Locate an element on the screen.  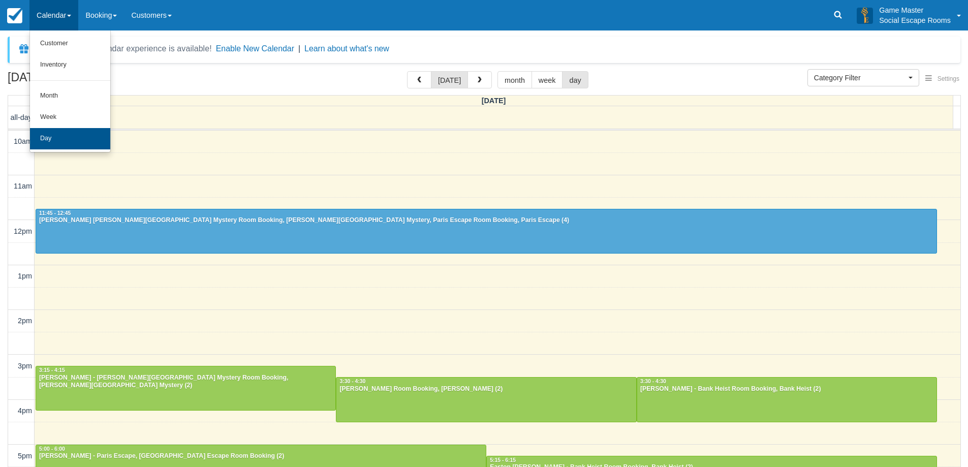
p: Game Master is located at coordinates (915, 10).